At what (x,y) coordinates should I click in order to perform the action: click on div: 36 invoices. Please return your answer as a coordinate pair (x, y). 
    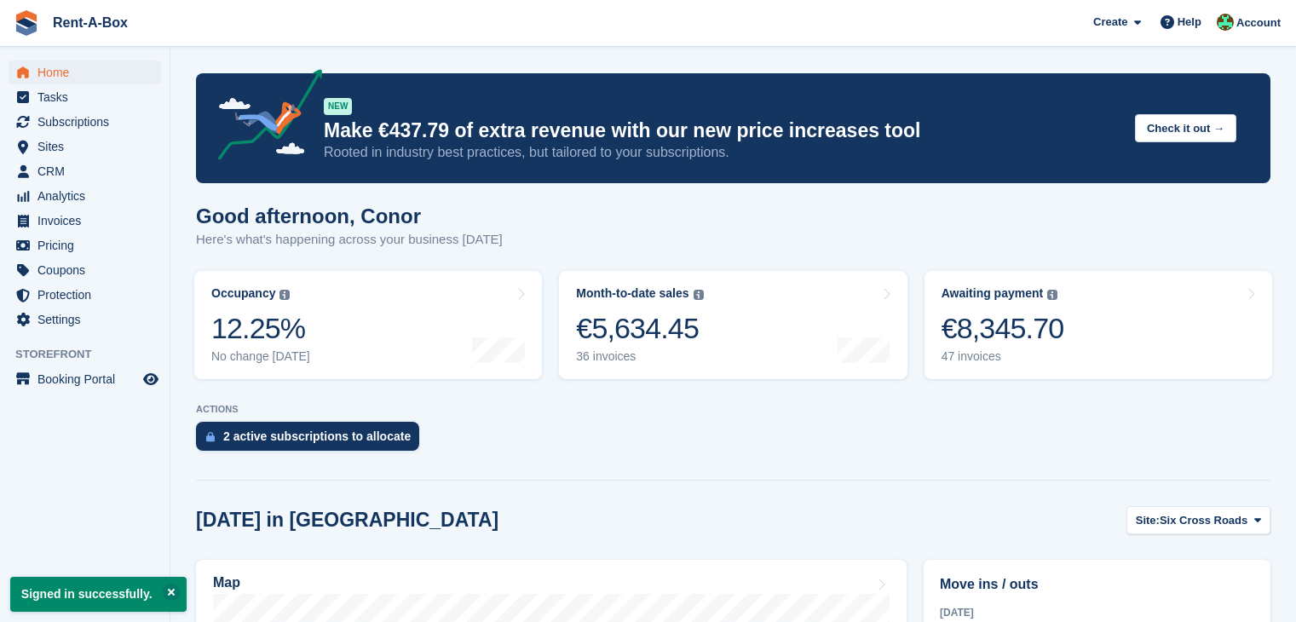
    Looking at the image, I should click on (639, 356).